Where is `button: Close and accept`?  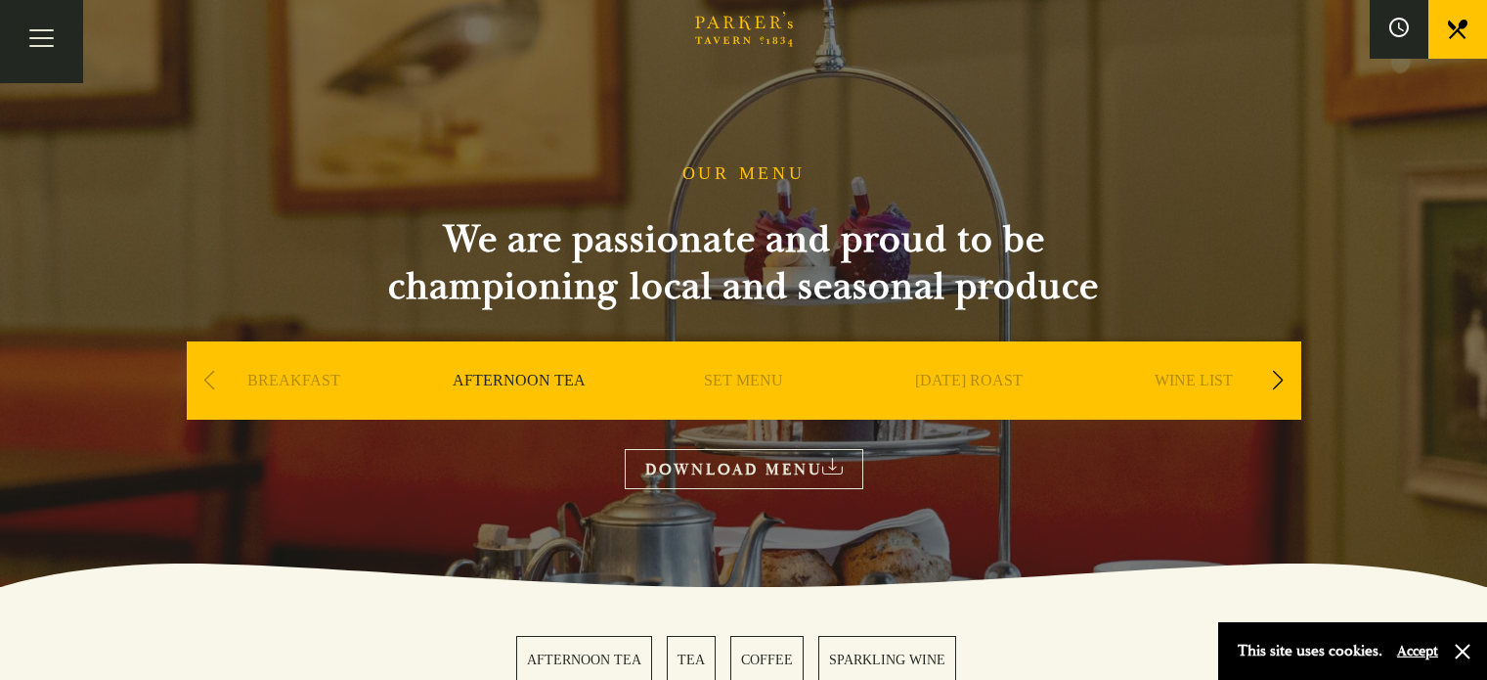 button: Close and accept is located at coordinates (1463, 651).